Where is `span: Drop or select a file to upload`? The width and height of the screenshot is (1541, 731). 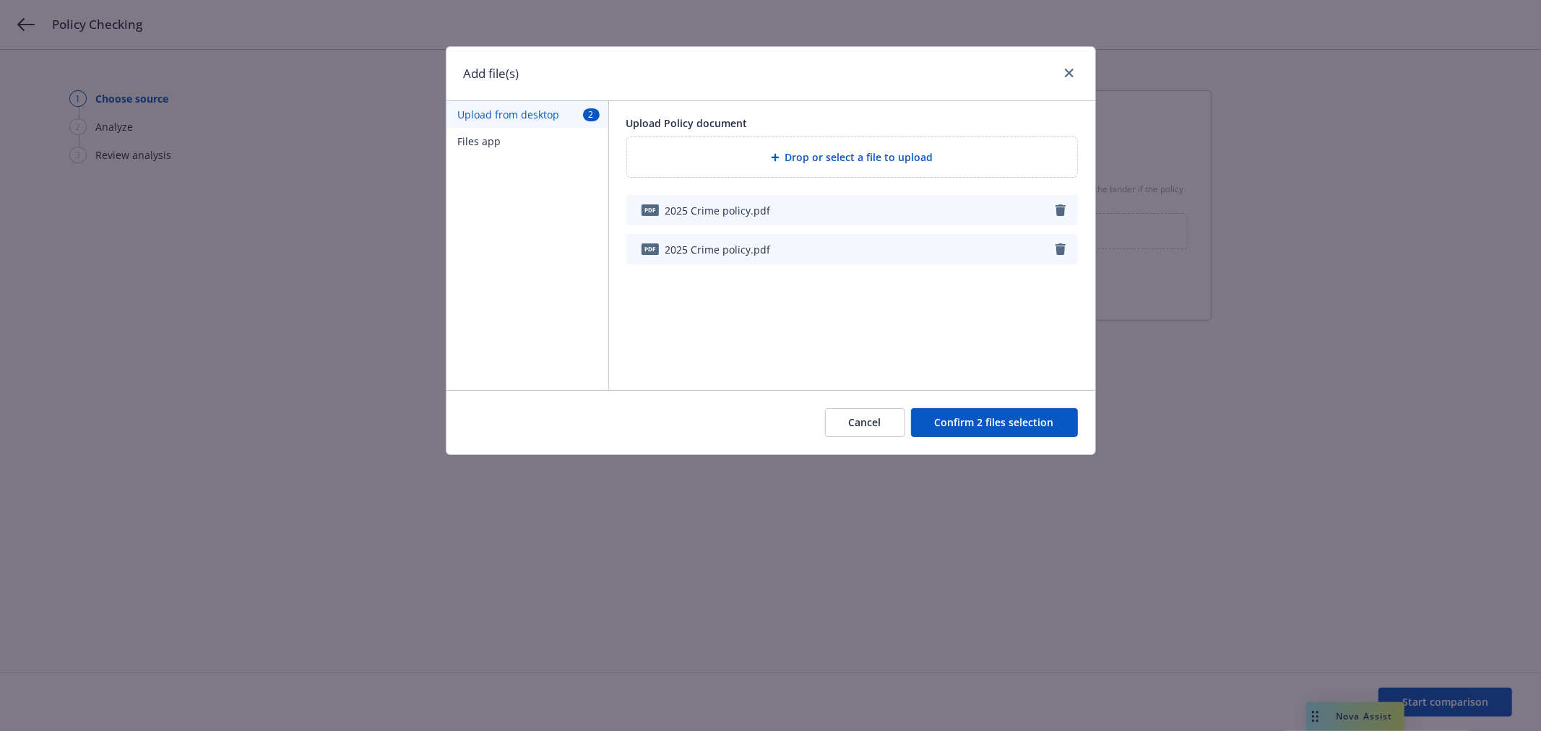
span: Drop or select a file to upload is located at coordinates (859, 157).